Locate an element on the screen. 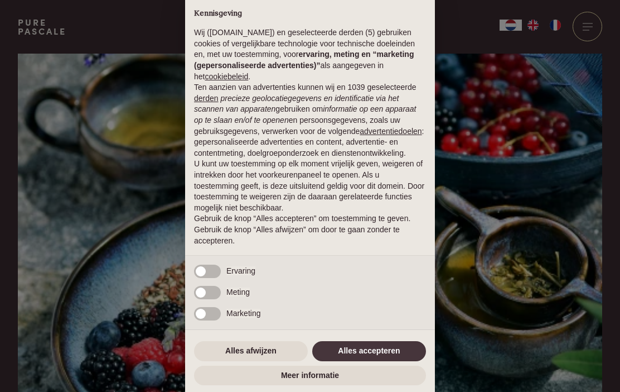 The image size is (620, 392). p: Ten aanzien van advertenties kunnen wij en 1039 geselecteerde gebruiken om en persoonsgegevens, z... is located at coordinates (310, 120).